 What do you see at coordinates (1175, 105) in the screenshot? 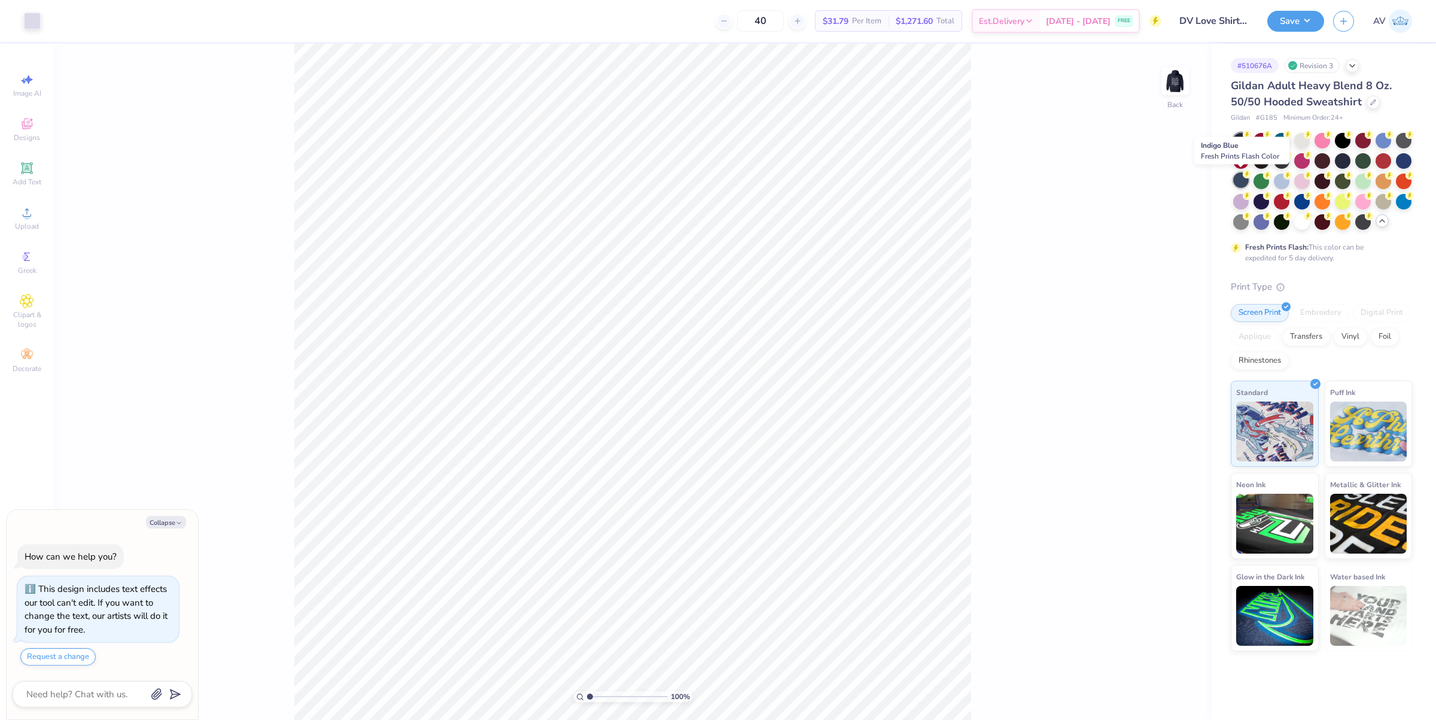
I see `div: Back` at bounding box center [1175, 105].